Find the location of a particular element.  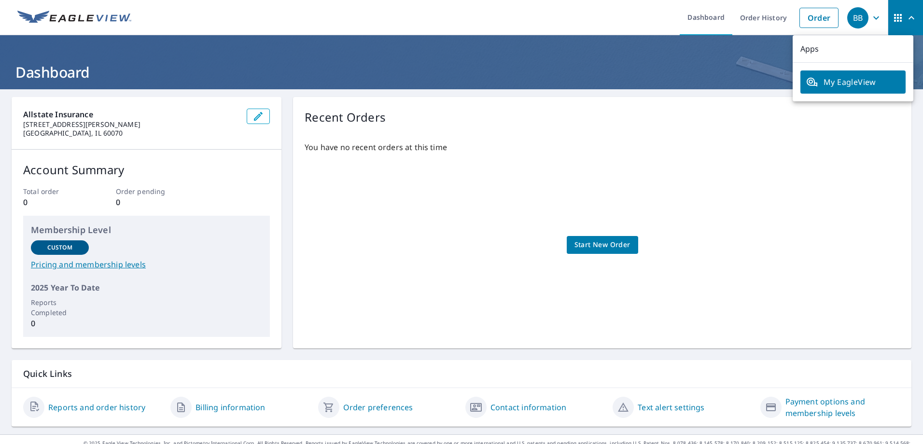

a: Contact information is located at coordinates (528, 408).